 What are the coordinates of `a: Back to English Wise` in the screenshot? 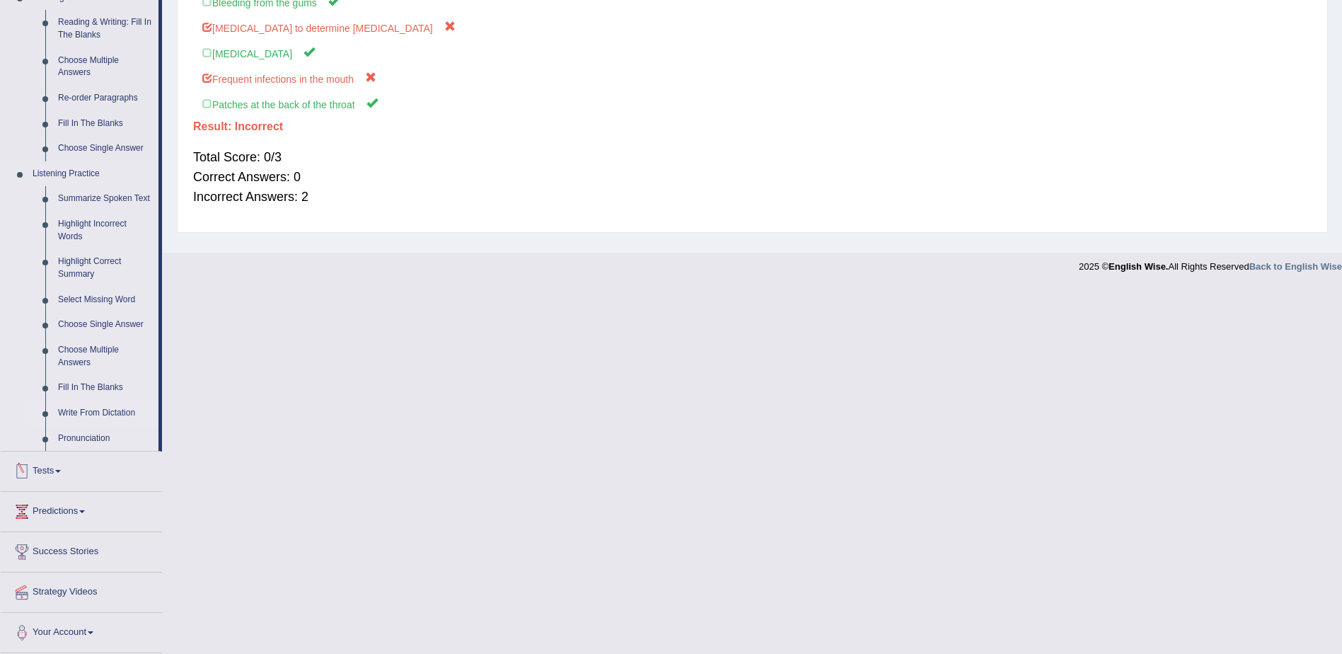 It's located at (1295, 266).